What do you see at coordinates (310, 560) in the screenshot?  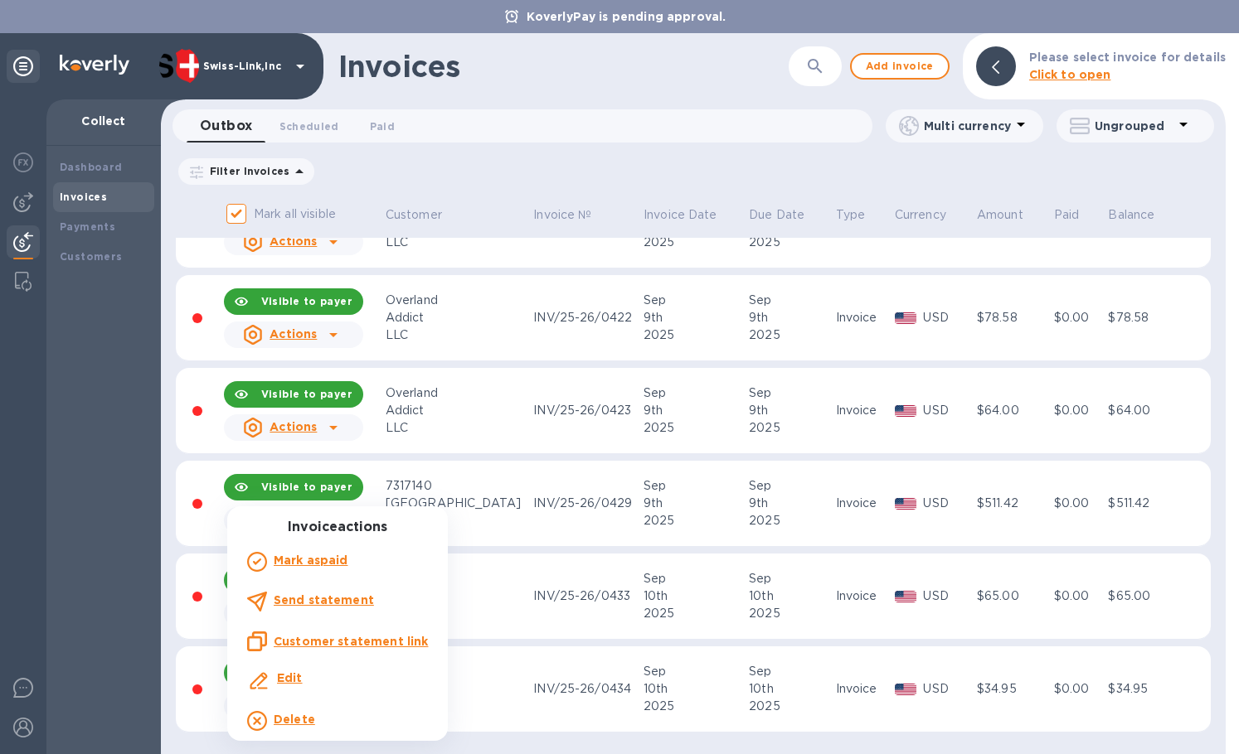 I see `b: Mark as paid` at bounding box center [310, 560].